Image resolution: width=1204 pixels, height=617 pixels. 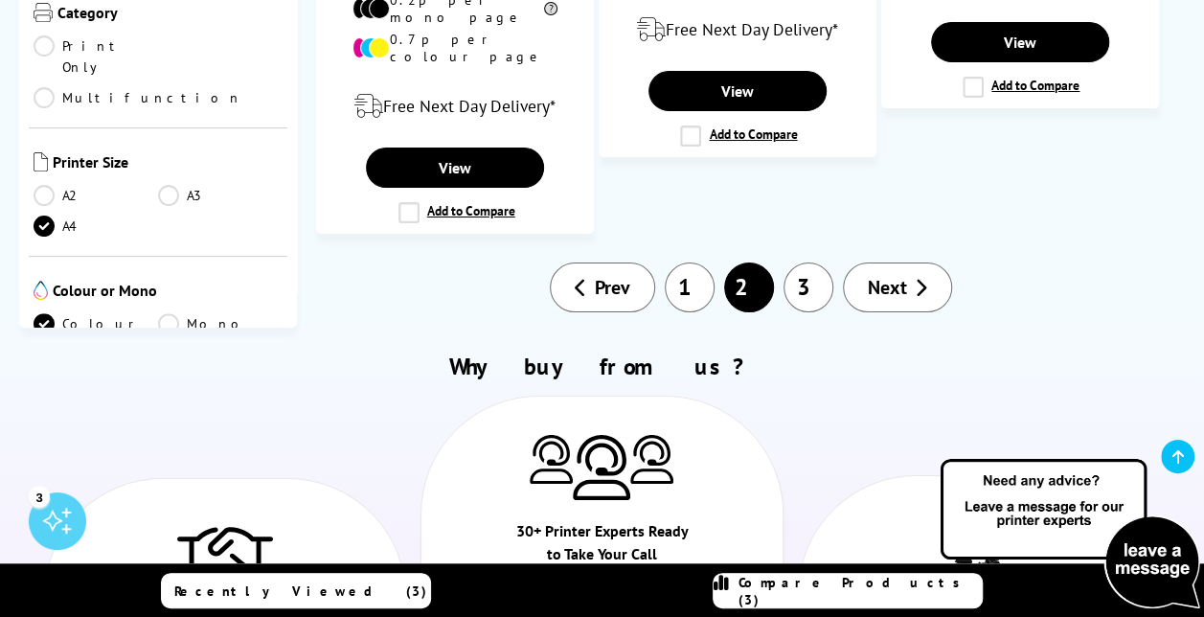 I want to click on a: A4, so click(x=96, y=226).